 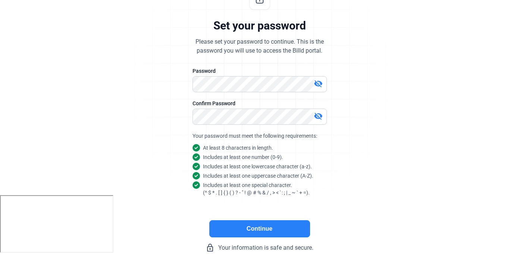 What do you see at coordinates (260, 248) in the screenshot?
I see `div: Your information is safe and secure.` at bounding box center [260, 248].